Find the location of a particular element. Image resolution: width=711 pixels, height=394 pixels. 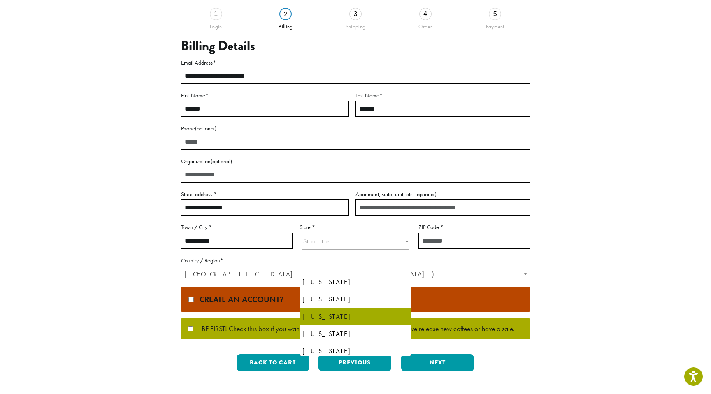

div: 2 is located at coordinates (286, 14).